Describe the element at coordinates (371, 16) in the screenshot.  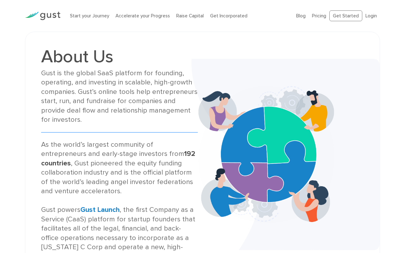
I see `a: Login` at that location.